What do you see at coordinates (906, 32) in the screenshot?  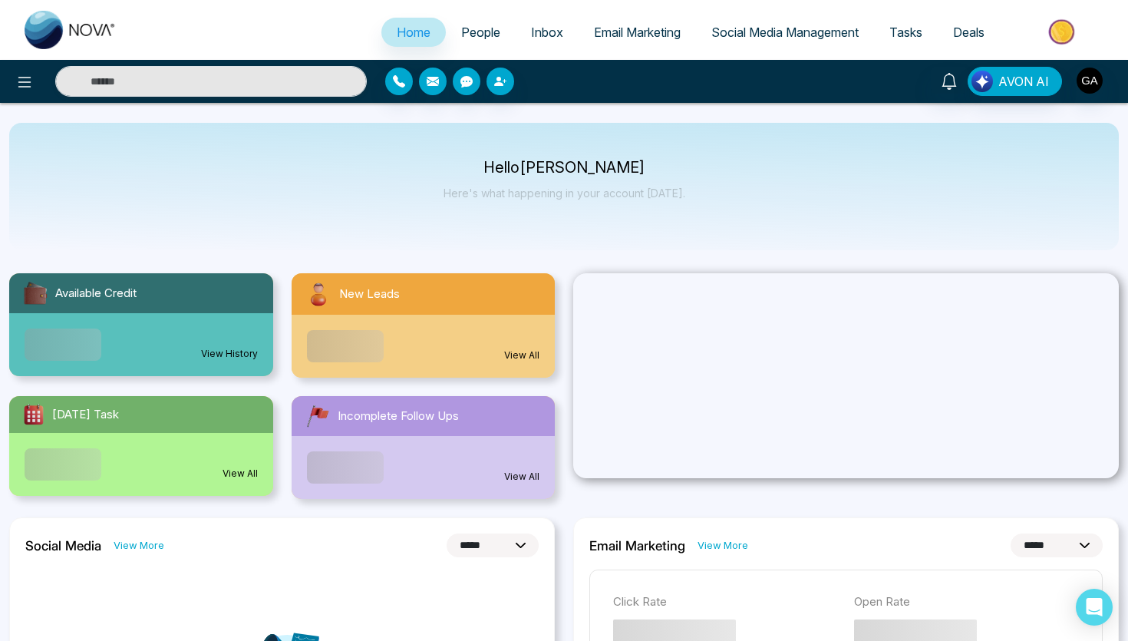 I see `span: Tasks` at bounding box center [906, 32].